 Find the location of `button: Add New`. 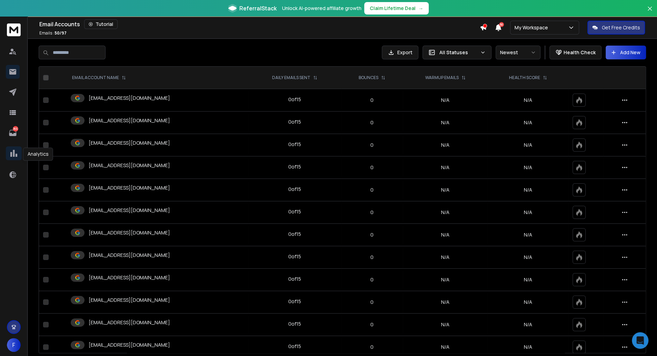

button: Add New is located at coordinates (626, 52).